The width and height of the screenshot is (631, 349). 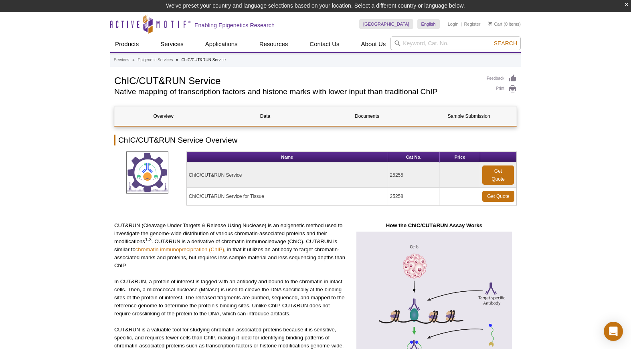 I want to click on li: ChIC/CUT&RUN Service, so click(x=203, y=60).